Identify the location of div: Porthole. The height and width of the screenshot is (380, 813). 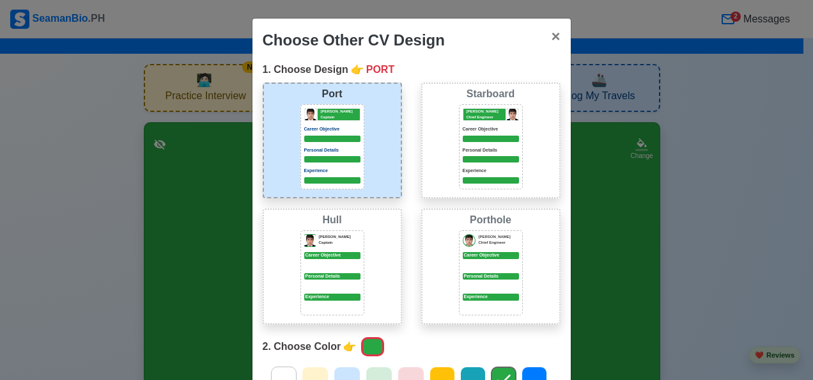
(491, 220).